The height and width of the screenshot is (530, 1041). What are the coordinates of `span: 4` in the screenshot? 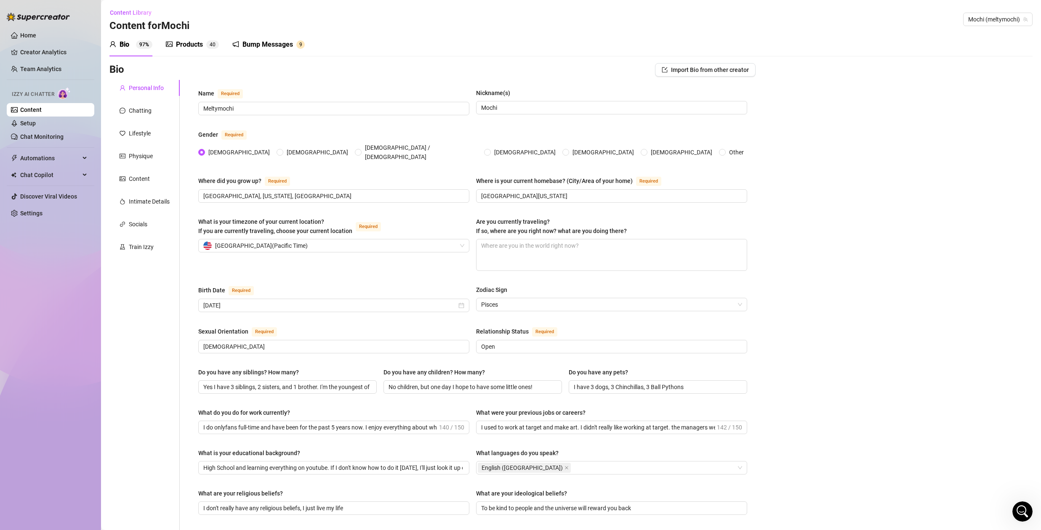 It's located at (211, 45).